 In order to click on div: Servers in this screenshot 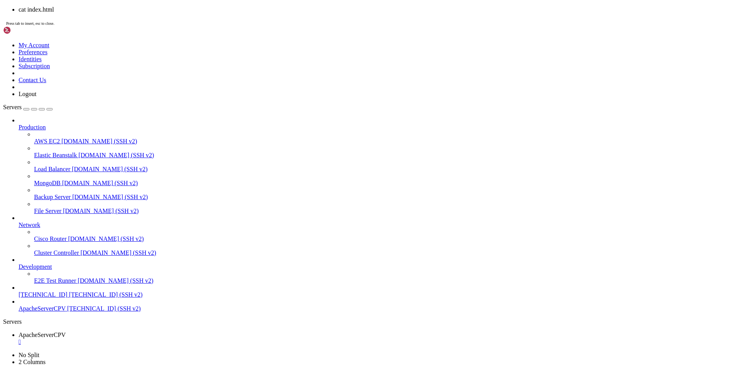, I will do `click(371, 322)`.